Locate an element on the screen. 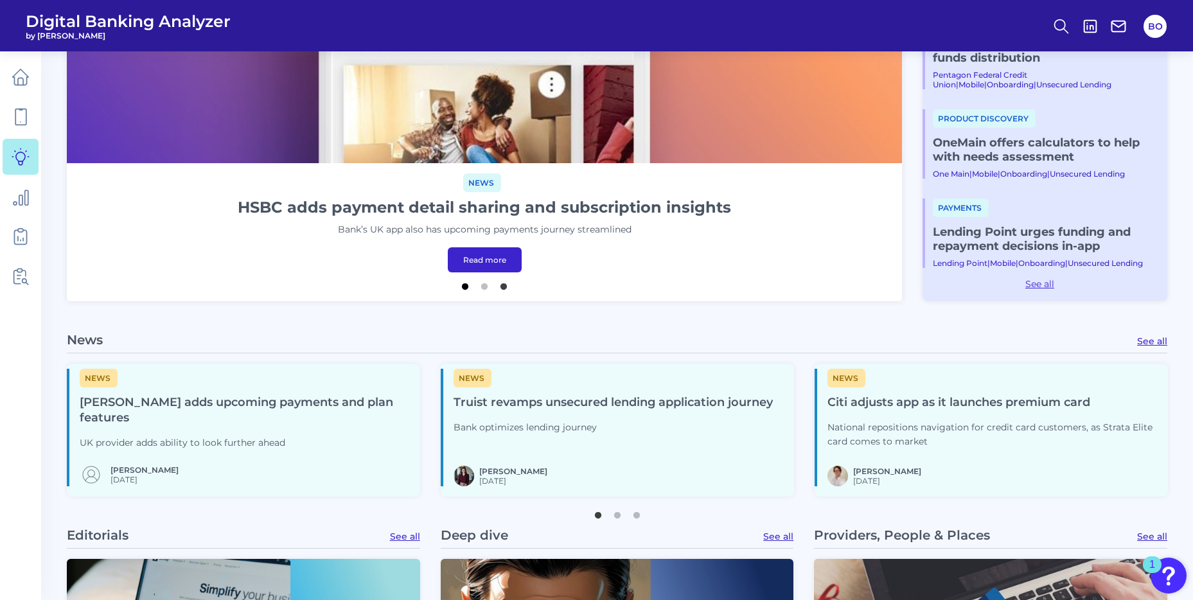 This screenshot has width=1193, height=600. span: Payments is located at coordinates (960, 208).